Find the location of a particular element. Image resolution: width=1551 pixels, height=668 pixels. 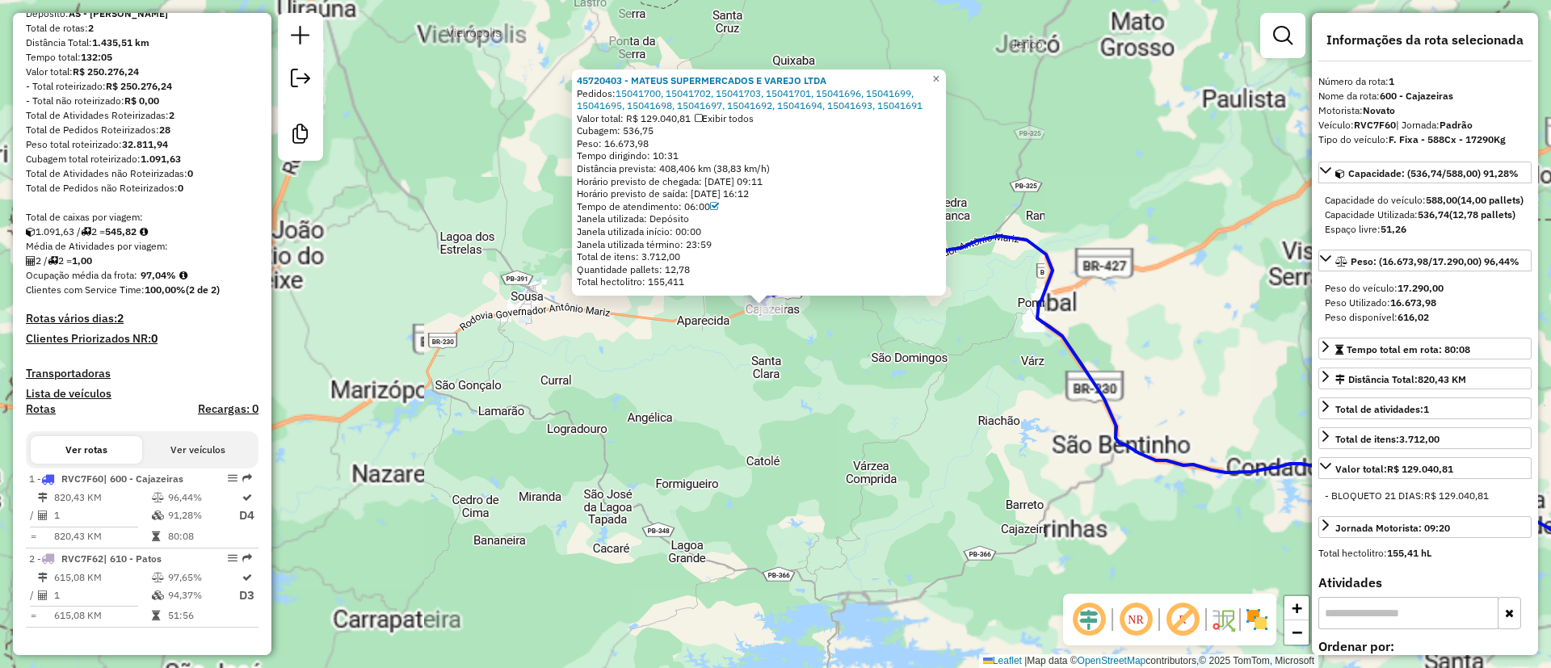

strong: 545,82 is located at coordinates (120, 231).